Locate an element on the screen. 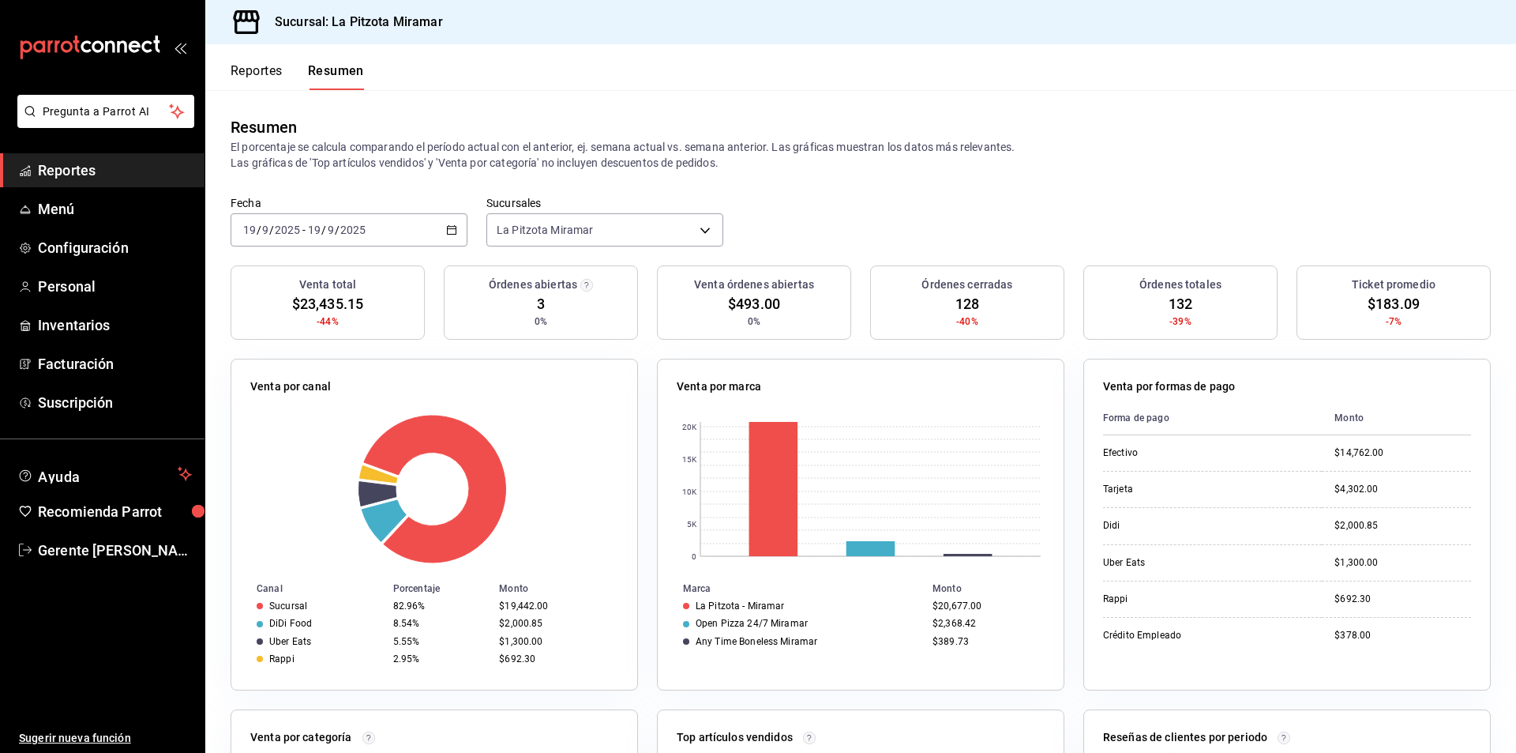 Image resolution: width=1516 pixels, height=753 pixels. span: Menú is located at coordinates (115, 209).